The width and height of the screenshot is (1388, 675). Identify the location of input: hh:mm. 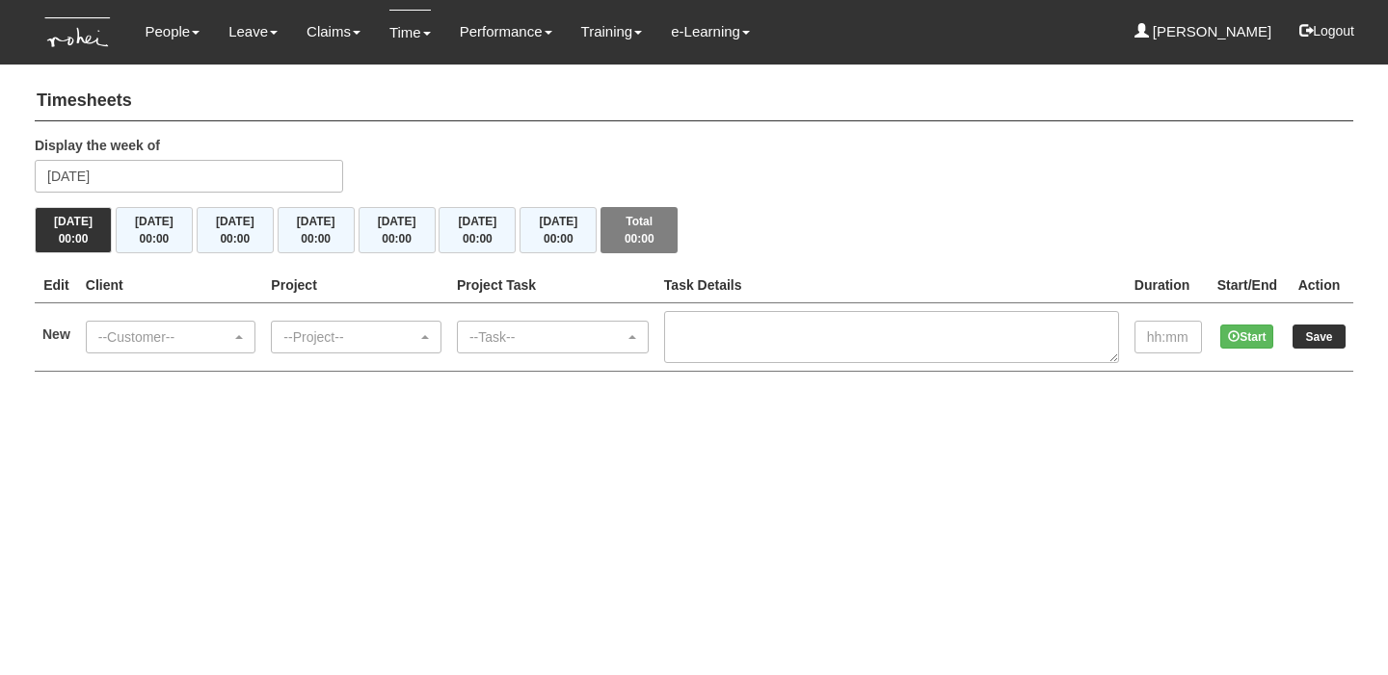
(1168, 337).